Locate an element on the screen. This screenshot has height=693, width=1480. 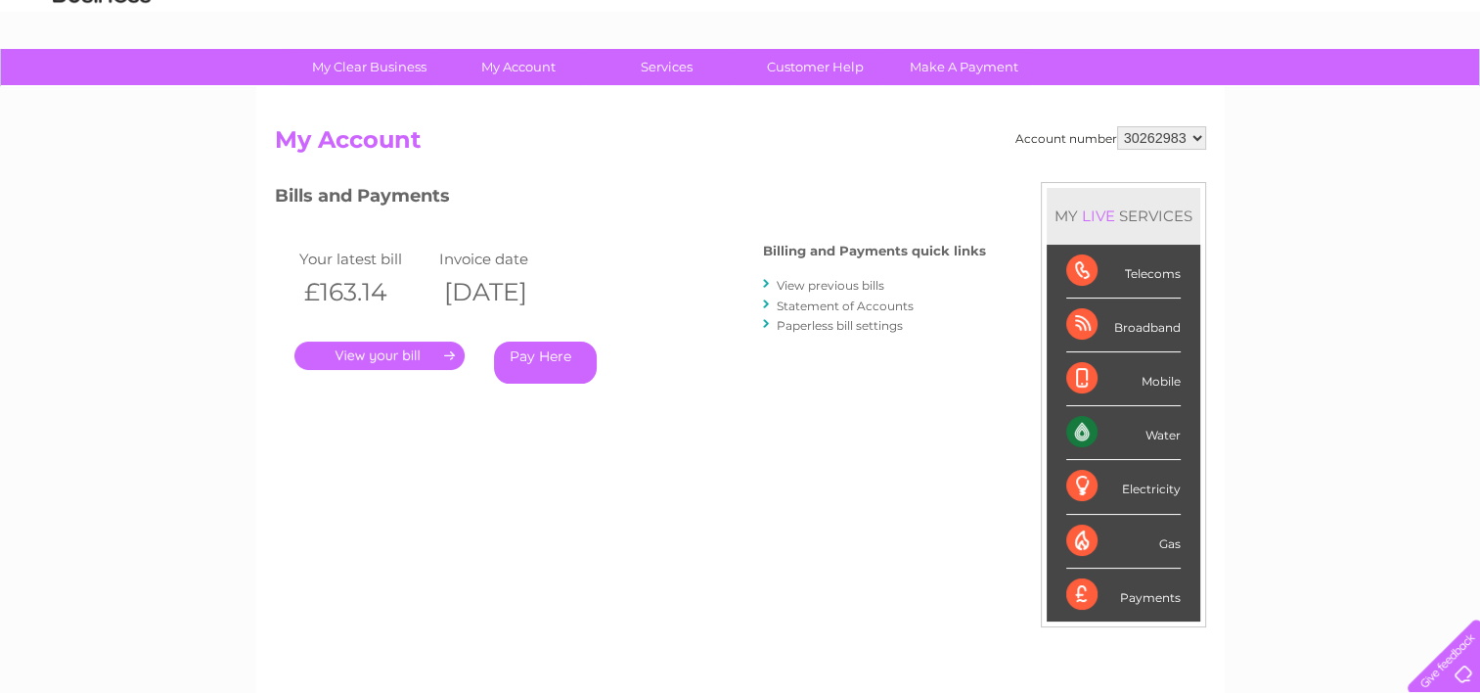
a: Energy is located at coordinates (1206, 90).